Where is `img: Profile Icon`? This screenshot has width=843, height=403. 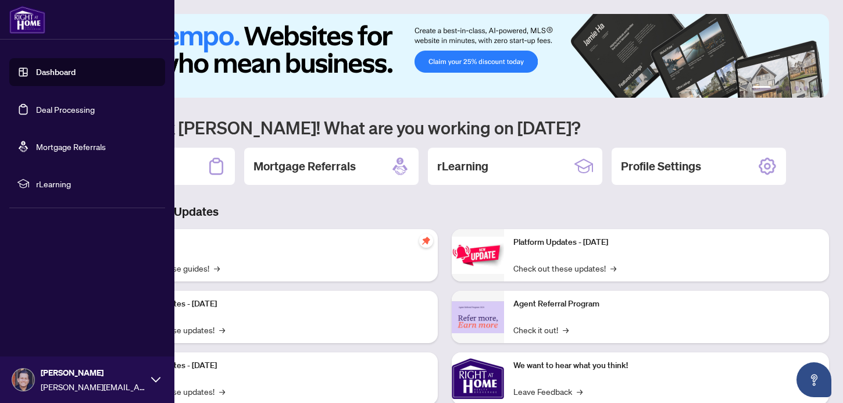 img: Profile Icon is located at coordinates (23, 380).